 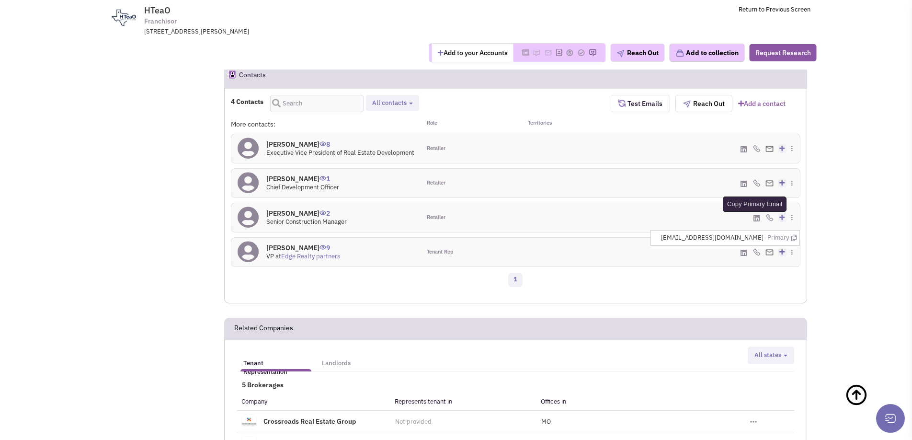 What do you see at coordinates (336, 363) in the screenshot?
I see `h5: Landlords` at bounding box center [336, 363].